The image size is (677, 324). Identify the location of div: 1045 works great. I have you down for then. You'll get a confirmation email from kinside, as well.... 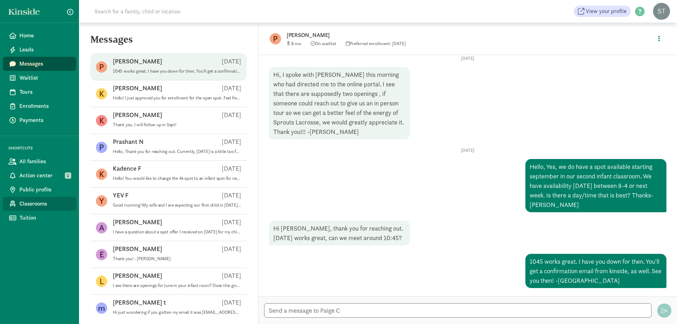
(596, 271).